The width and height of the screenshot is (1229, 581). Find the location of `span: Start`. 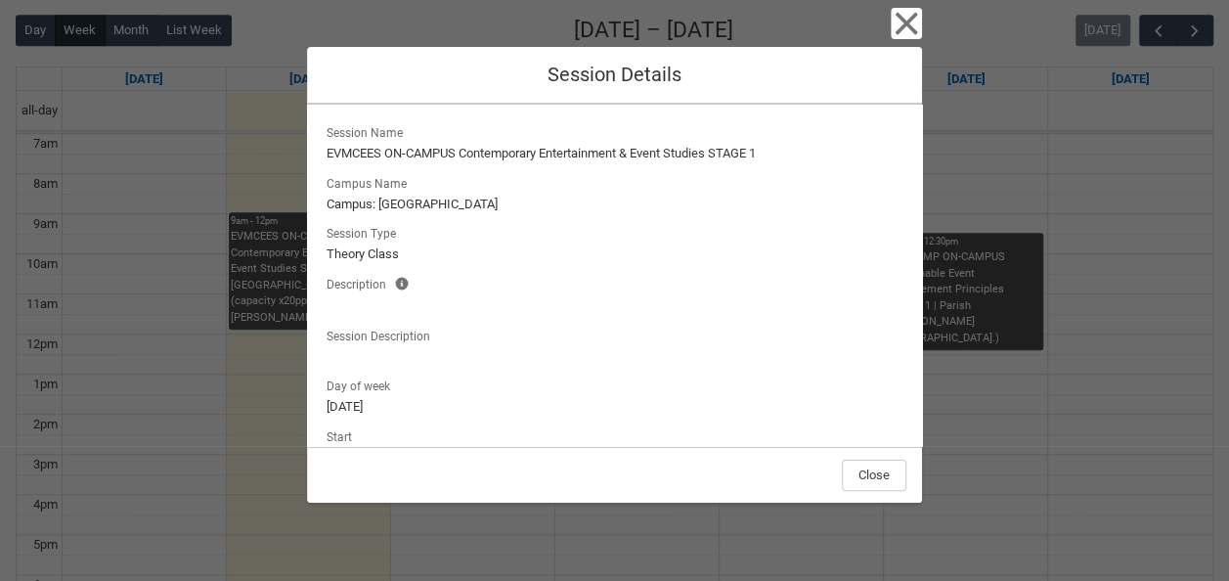

span: Start is located at coordinates (343, 435).